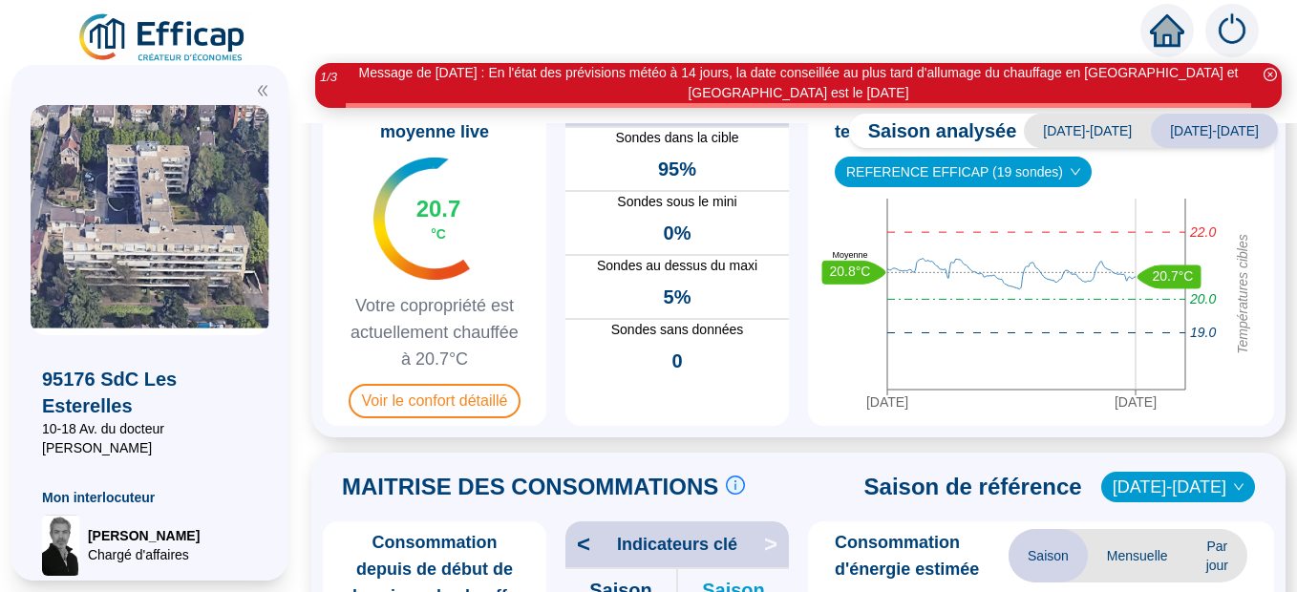 The image size is (1297, 592). What do you see at coordinates (677, 330) in the screenshot?
I see `span: Sondes sans données` at bounding box center [677, 330].